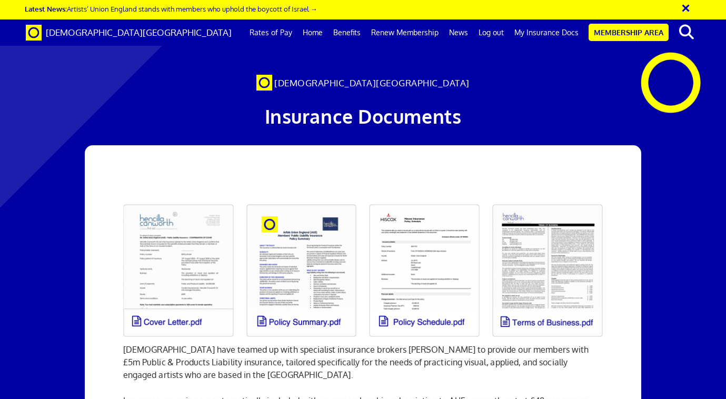 This screenshot has height=399, width=726. I want to click on a: Latest News:Artists’ Union England stands with members who uphold the boycott of Israel →, so click(171, 8).